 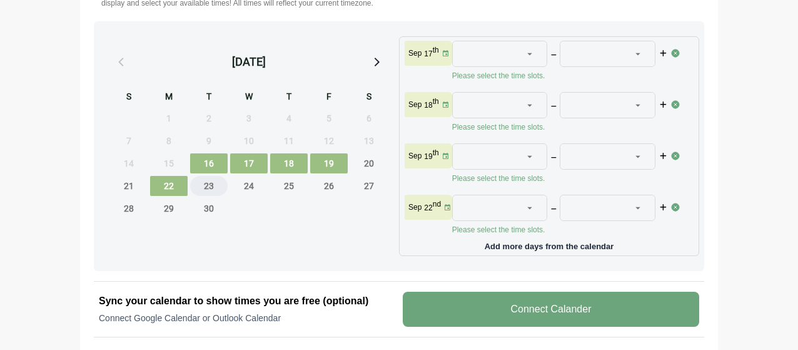 What do you see at coordinates (247, 318) in the screenshot?
I see `p: Connect Google Calendar or Outlook Calendar` at bounding box center [247, 318].